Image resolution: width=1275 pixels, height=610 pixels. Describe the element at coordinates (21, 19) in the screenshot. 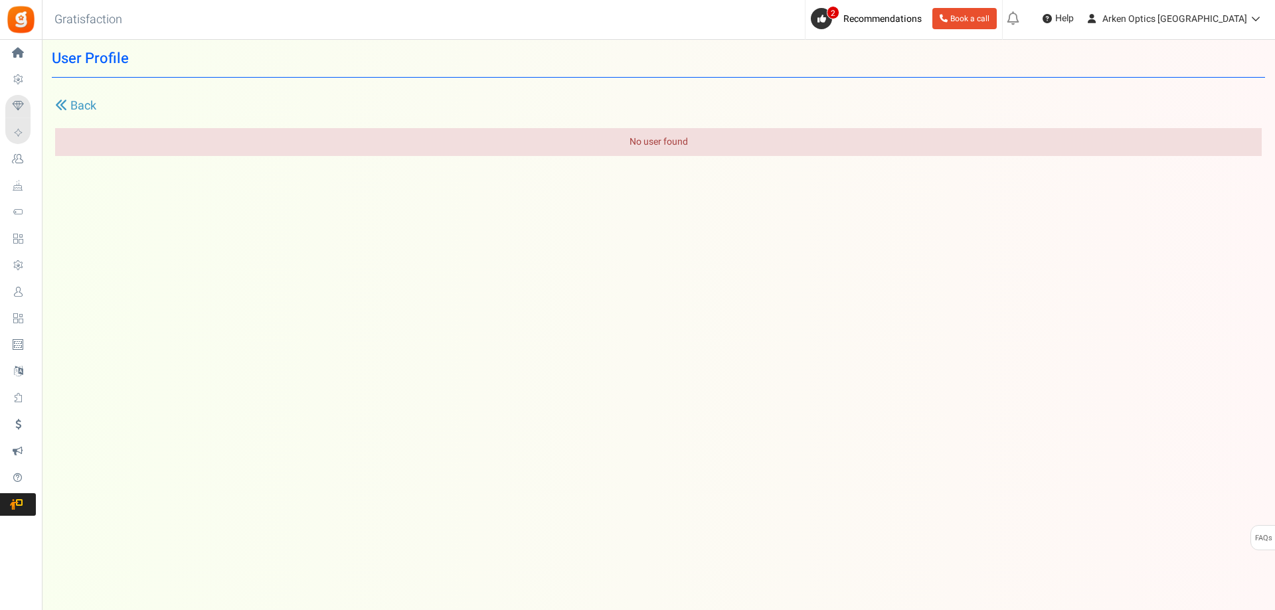

I see `img: Gratisfaction` at that location.